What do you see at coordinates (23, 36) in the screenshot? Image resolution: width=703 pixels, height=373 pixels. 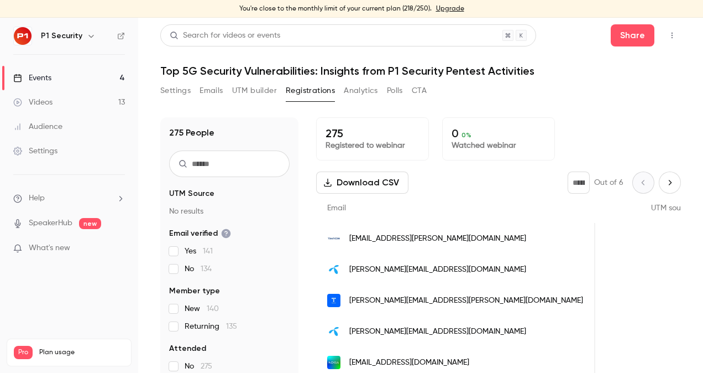 I see `img: P1 Security` at bounding box center [23, 36].